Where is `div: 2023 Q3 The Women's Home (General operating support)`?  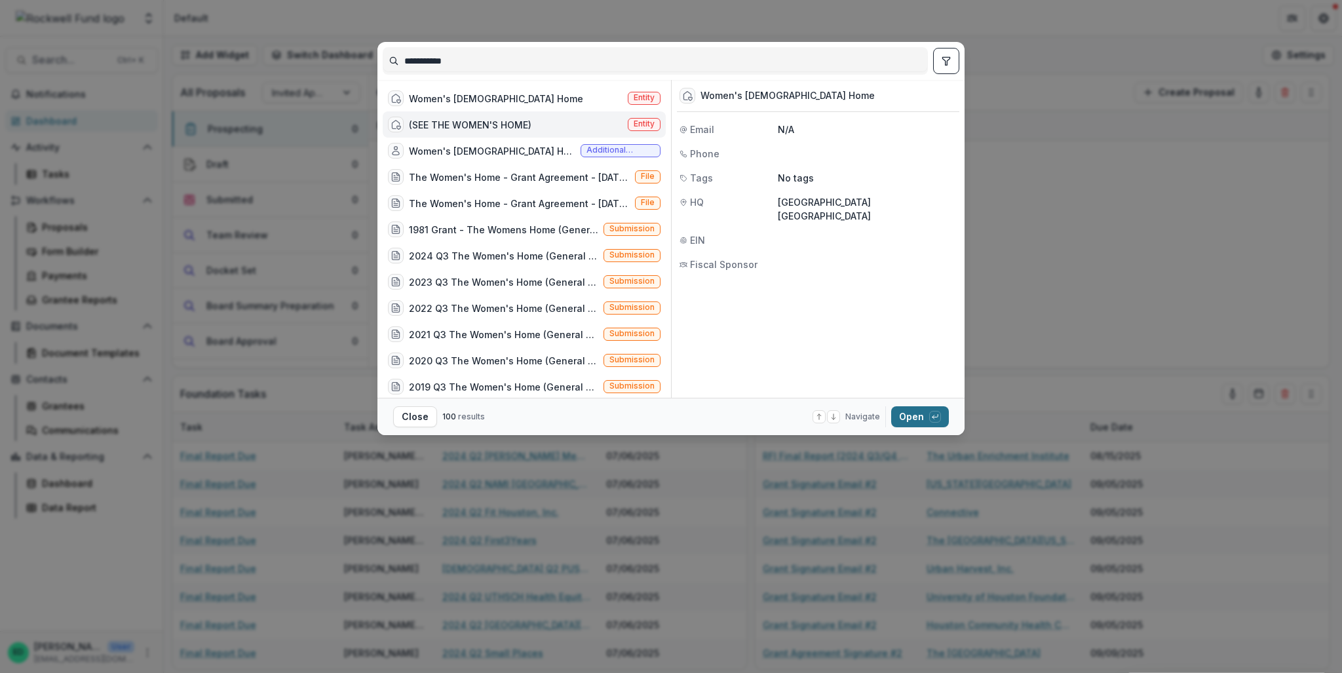 div: 2023 Q3 The Women's Home (General operating support) is located at coordinates (503, 282).